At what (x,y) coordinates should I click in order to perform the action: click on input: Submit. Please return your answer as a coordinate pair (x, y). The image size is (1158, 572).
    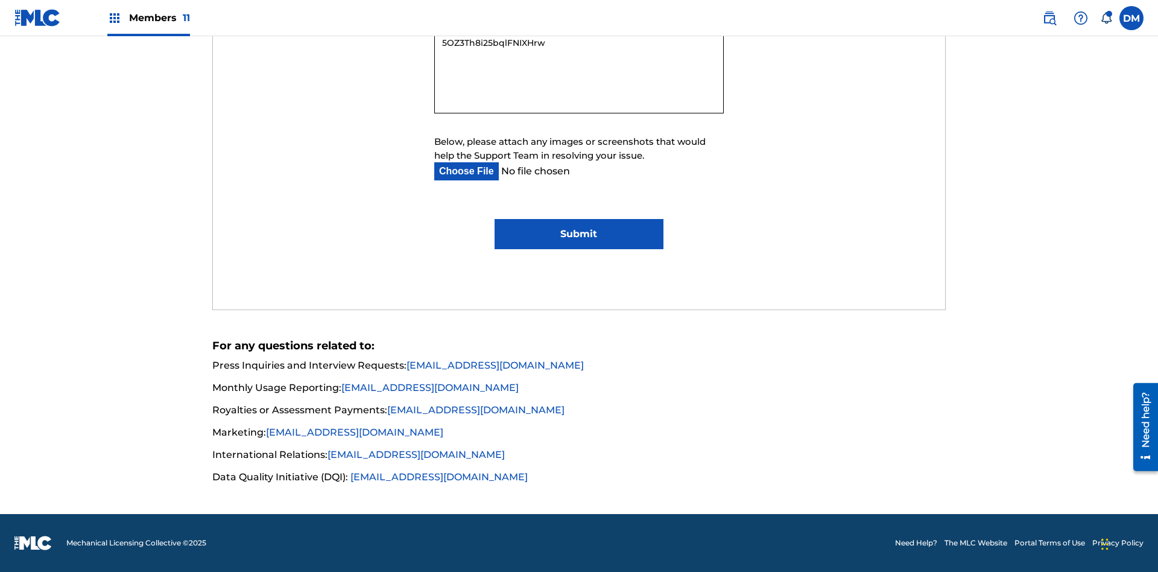
    Looking at the image, I should click on (578, 234).